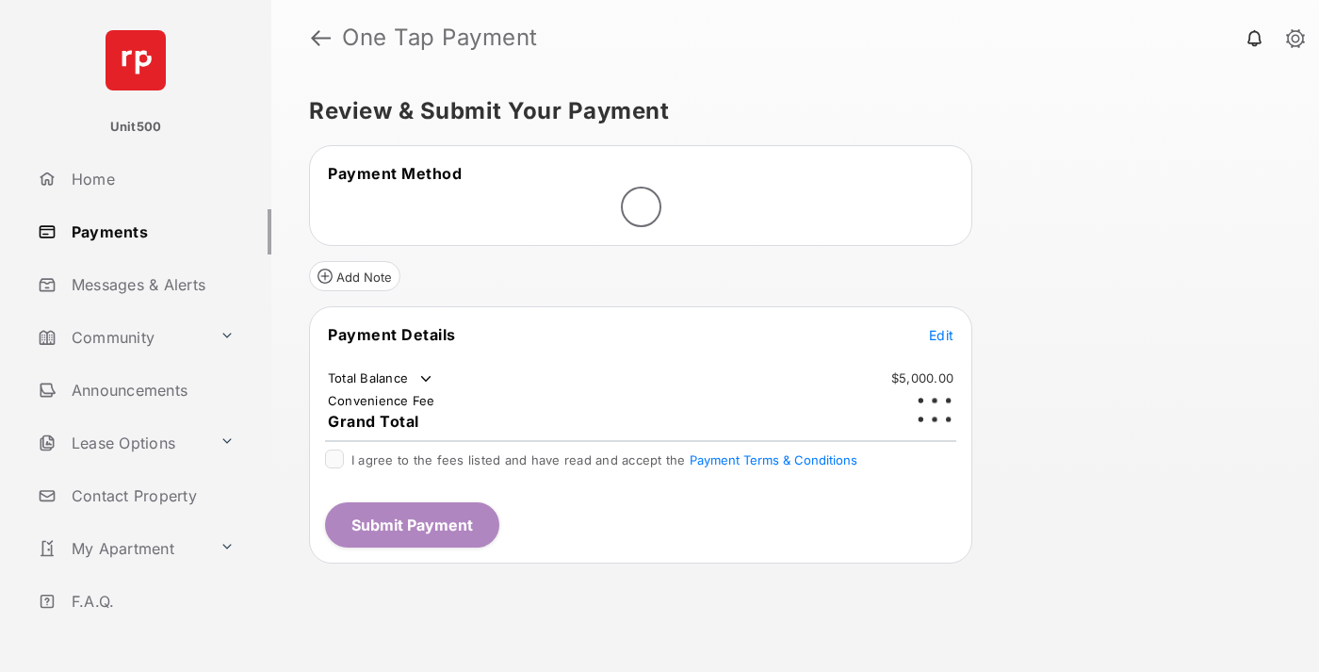 The image size is (1319, 672). What do you see at coordinates (136, 127) in the screenshot?
I see `p: Unit500` at bounding box center [136, 127].